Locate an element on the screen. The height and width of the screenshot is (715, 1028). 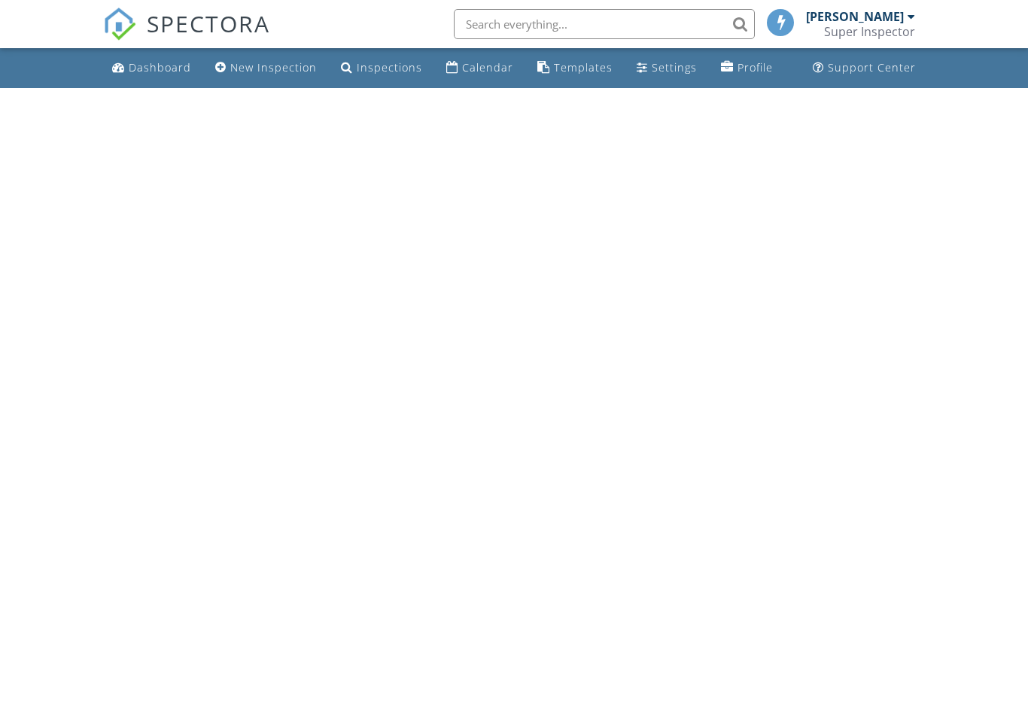
div: Super Inspector is located at coordinates (869, 32).